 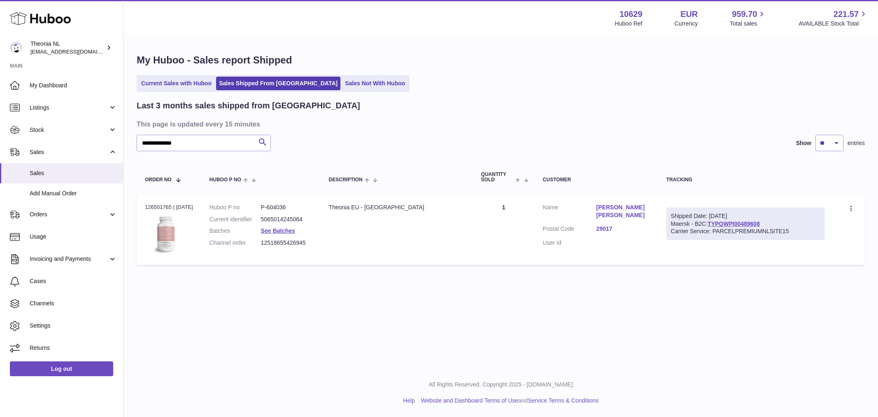 What do you see at coordinates (278, 231) in the screenshot?
I see `a: See Batches` at bounding box center [278, 231].